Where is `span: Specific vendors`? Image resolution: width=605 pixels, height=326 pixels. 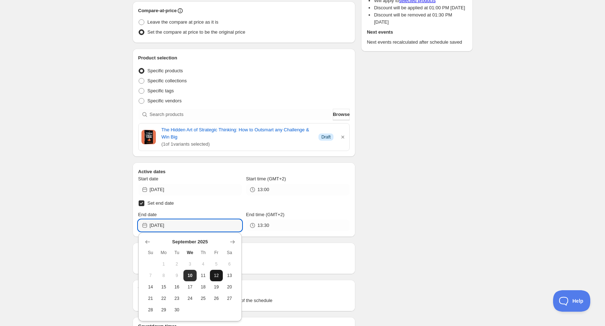 span: Specific vendors is located at coordinates (164, 101).